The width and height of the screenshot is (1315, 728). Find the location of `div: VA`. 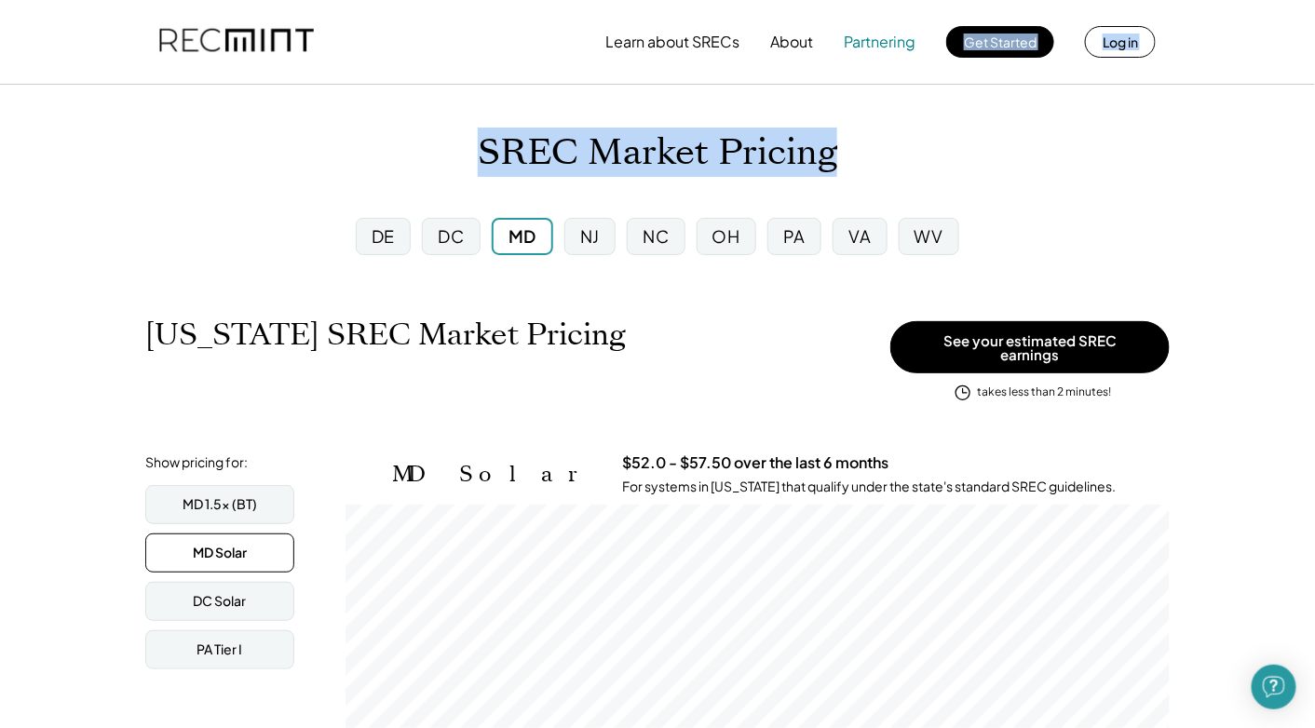

div: VA is located at coordinates (860, 236).